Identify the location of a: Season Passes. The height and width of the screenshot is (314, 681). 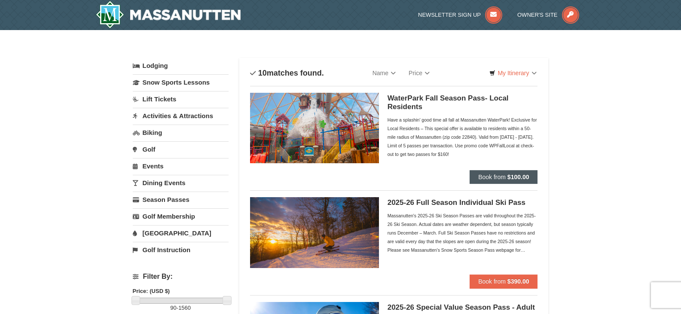
(180, 199).